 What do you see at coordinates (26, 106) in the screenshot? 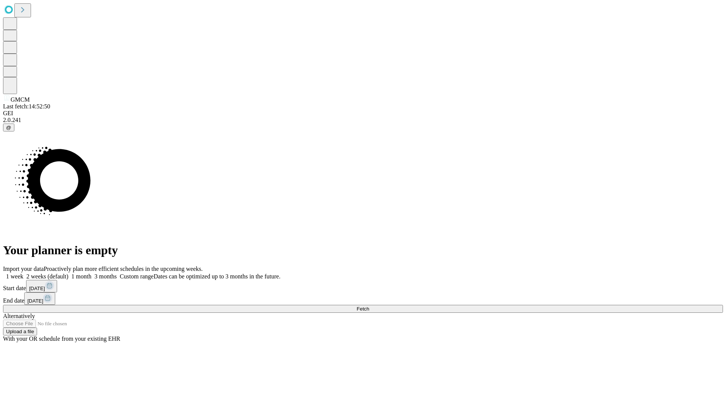
I see `span: Last fetch: 14:52:50` at bounding box center [26, 106].